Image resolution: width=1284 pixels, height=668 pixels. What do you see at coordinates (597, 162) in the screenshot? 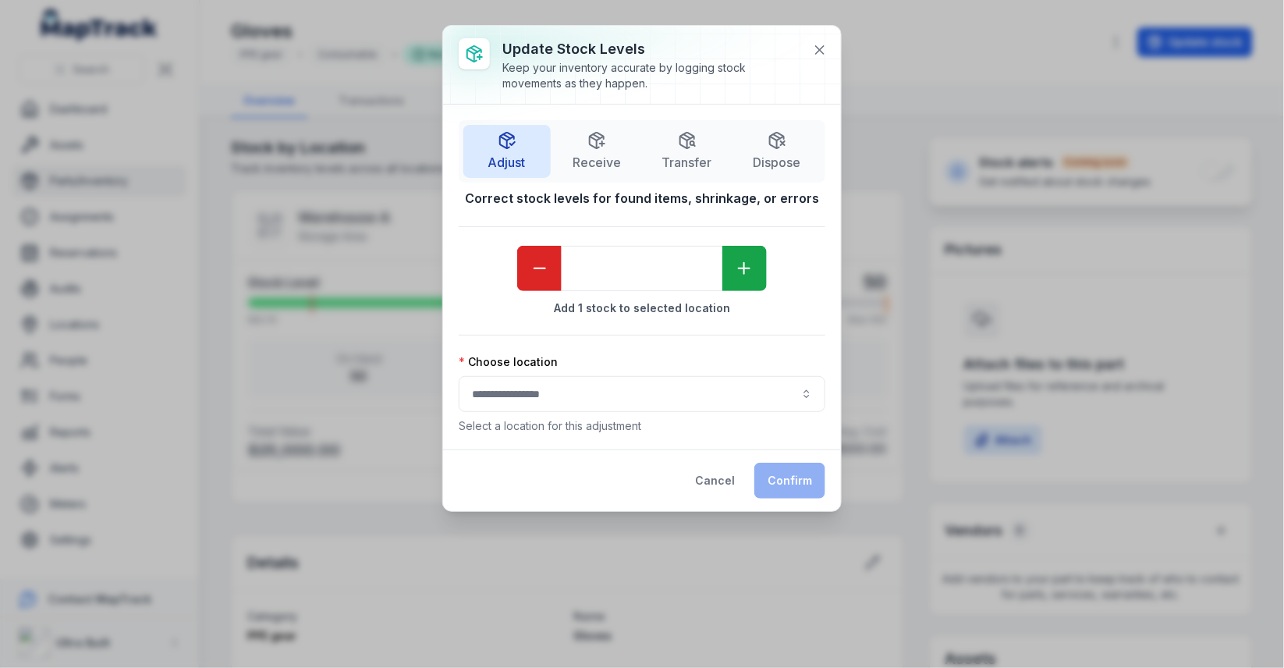
I see `span: Receive` at bounding box center [597, 162].